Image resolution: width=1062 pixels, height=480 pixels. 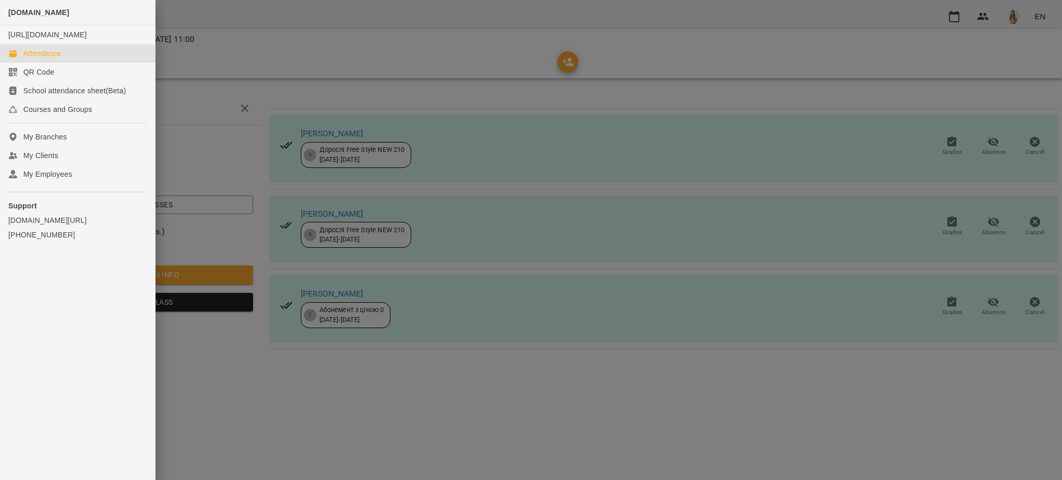 What do you see at coordinates (45, 137) in the screenshot?
I see `div: My Branches` at bounding box center [45, 137].